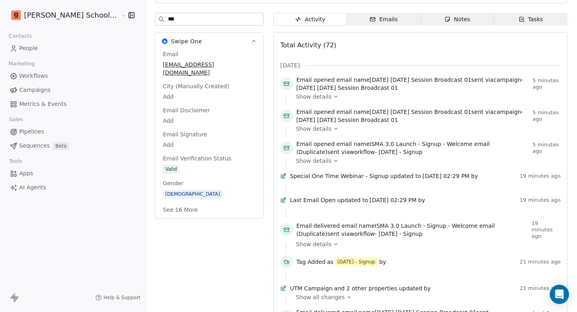 This screenshot has width=577, height=312. What do you see at coordinates (330, 262) in the screenshot?
I see `span: as` at bounding box center [330, 262].